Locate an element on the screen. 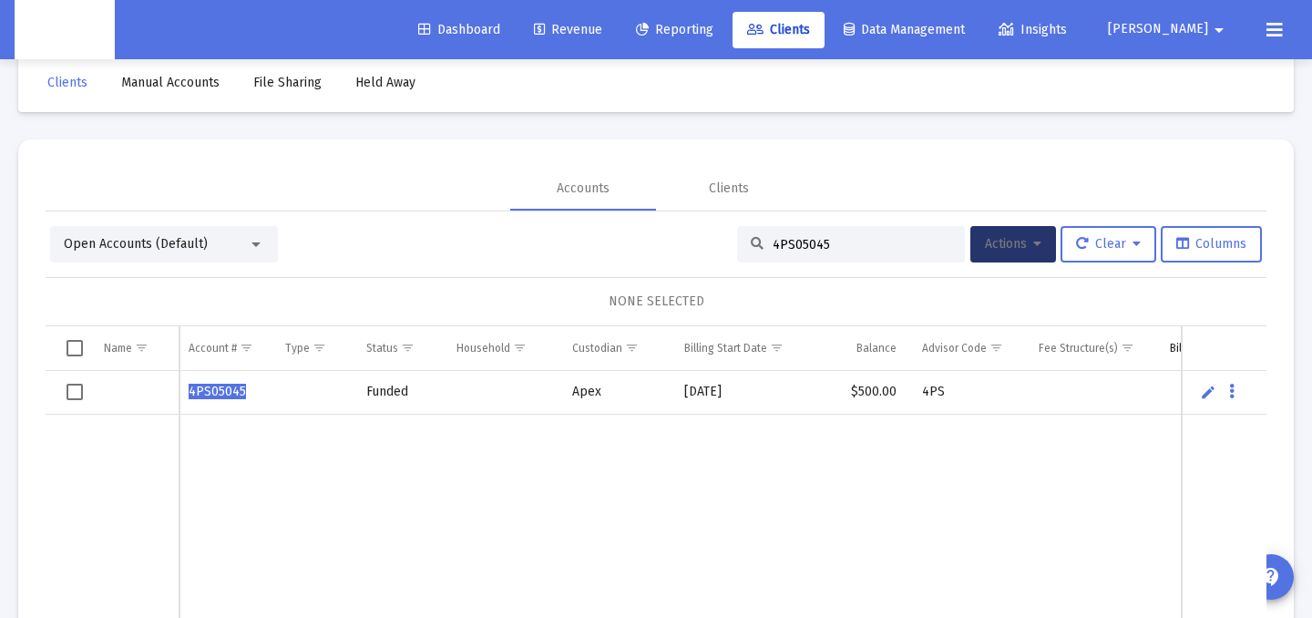  a: Dashboard is located at coordinates (459, 30).